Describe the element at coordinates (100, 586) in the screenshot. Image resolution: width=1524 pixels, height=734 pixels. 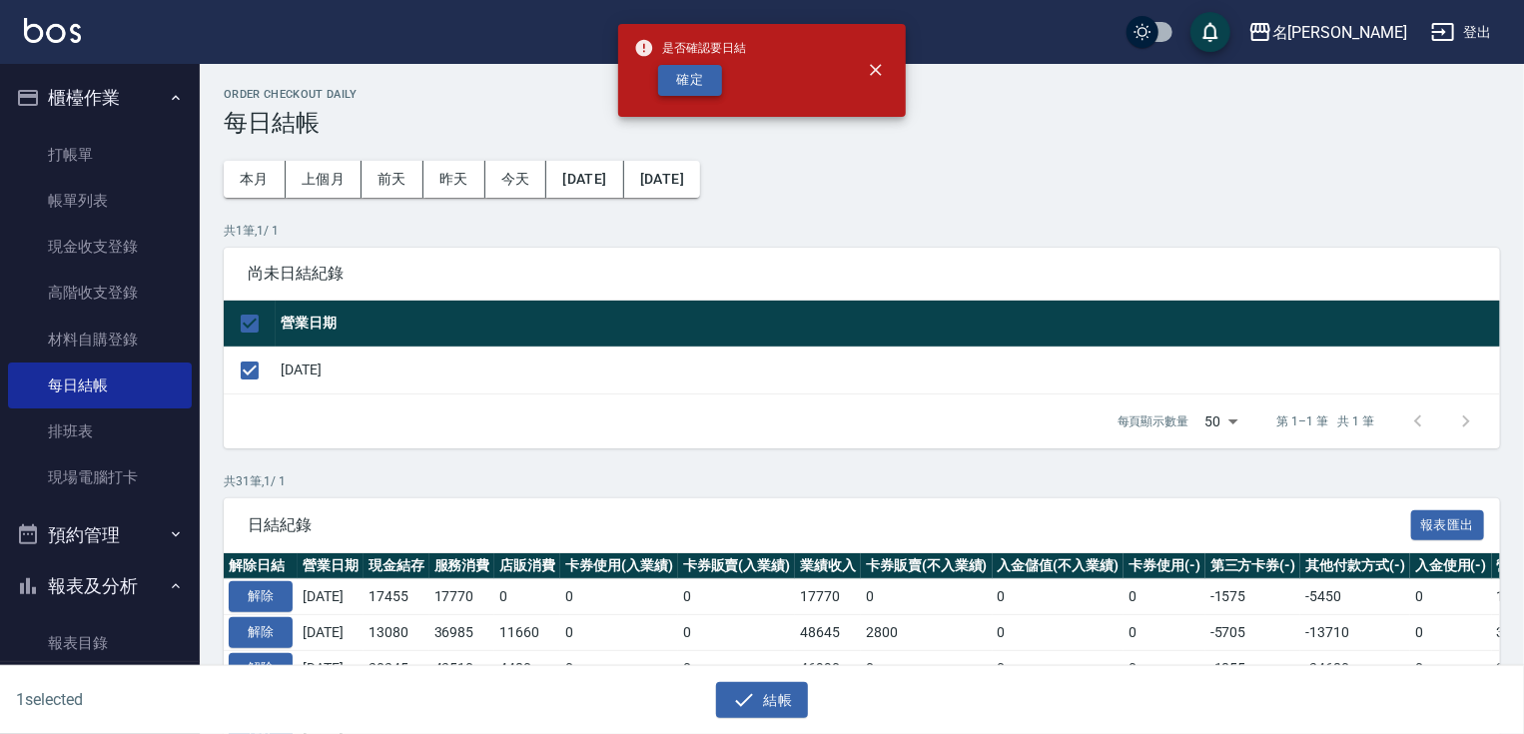
I see `button: 報表及分析` at that location.